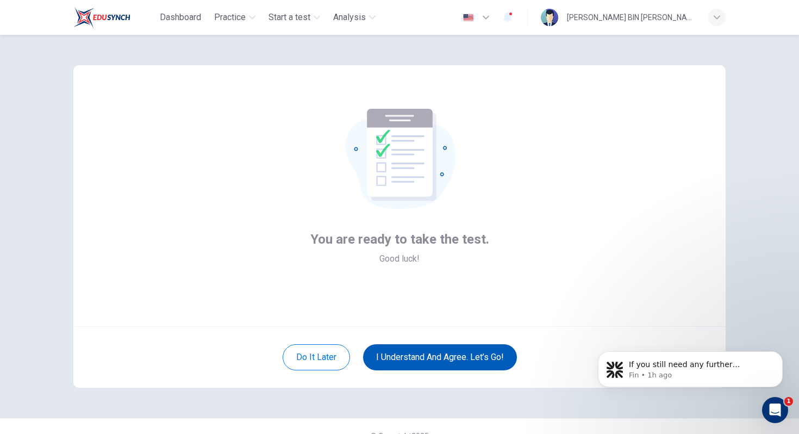 Image resolution: width=799 pixels, height=434 pixels. Describe the element at coordinates (354, 17) in the screenshot. I see `button: Analysis` at that location.